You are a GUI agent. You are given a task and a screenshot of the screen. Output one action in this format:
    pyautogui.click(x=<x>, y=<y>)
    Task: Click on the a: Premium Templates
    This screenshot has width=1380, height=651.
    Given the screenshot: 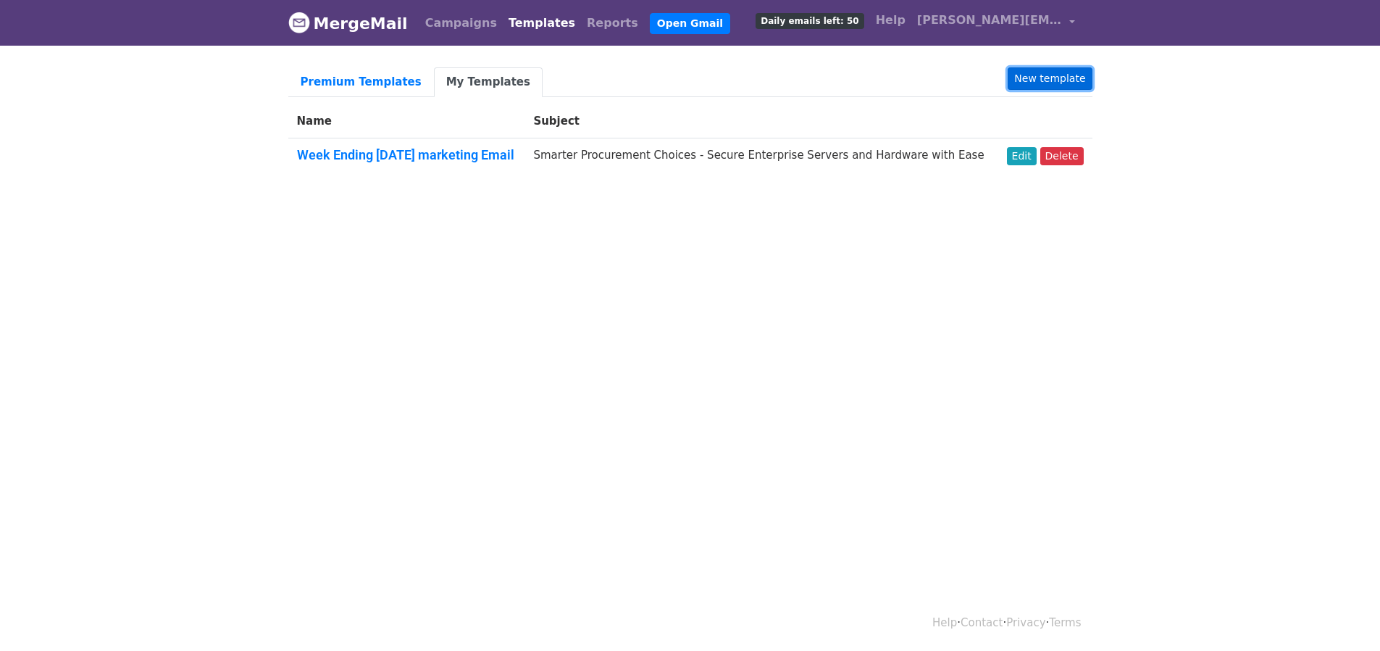 What is the action you would take?
    pyautogui.click(x=361, y=82)
    